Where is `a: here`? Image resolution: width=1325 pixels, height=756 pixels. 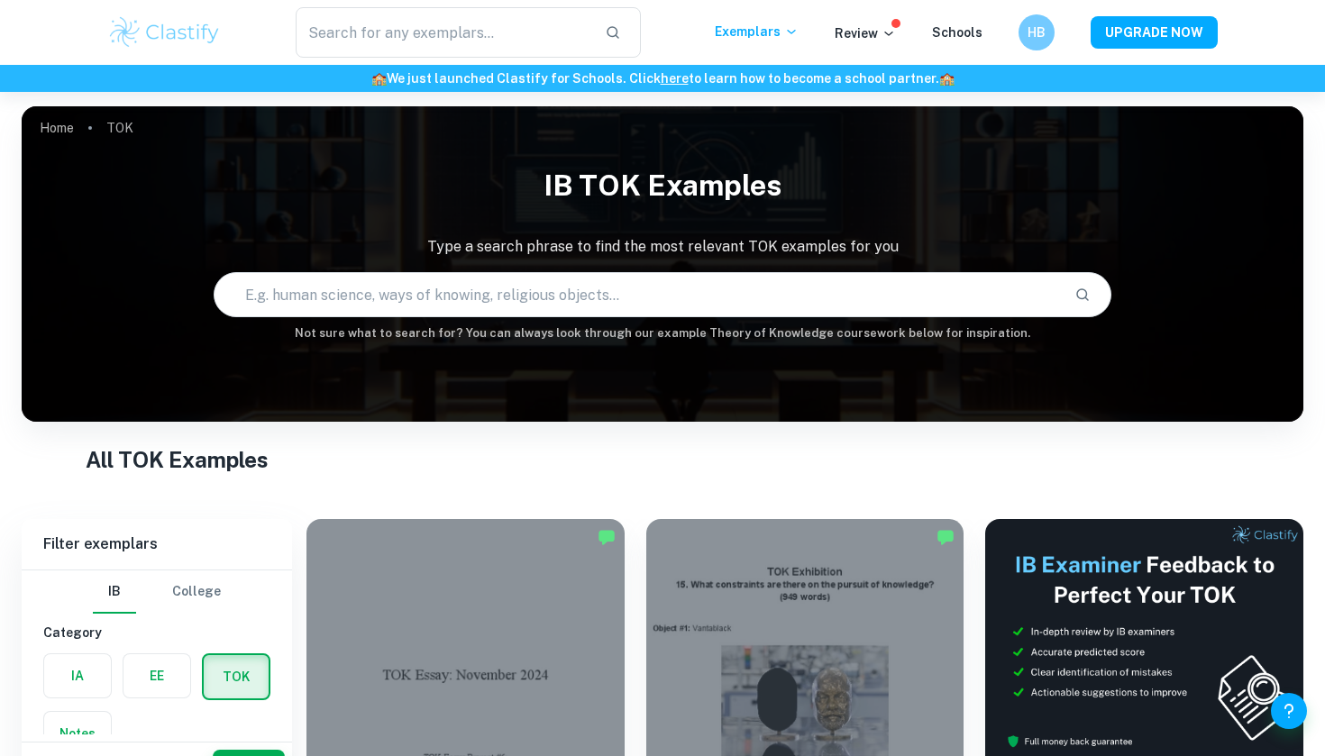 a: here is located at coordinates (674, 78).